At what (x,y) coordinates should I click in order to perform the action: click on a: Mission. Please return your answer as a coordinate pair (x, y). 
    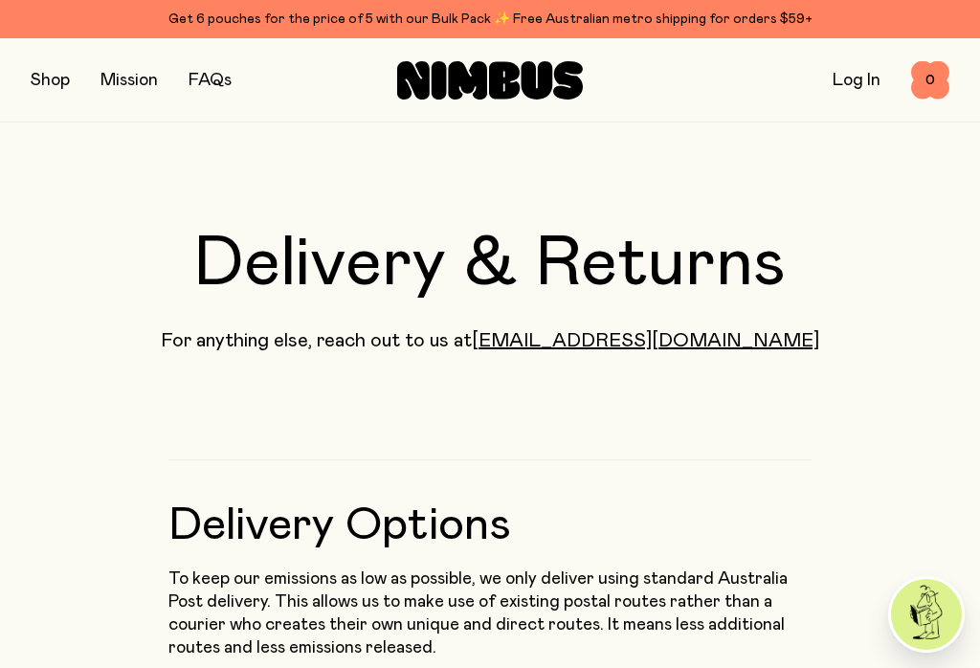
    Looking at the image, I should click on (129, 80).